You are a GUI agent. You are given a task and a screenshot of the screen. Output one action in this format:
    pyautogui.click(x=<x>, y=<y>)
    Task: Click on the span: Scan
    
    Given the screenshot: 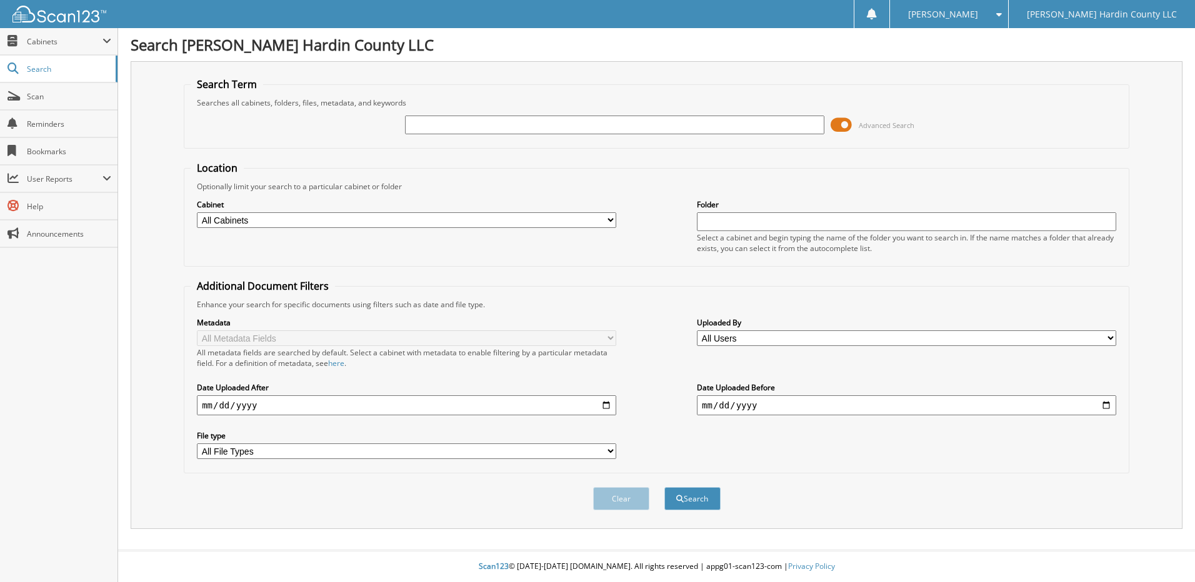 What is the action you would take?
    pyautogui.click(x=69, y=96)
    